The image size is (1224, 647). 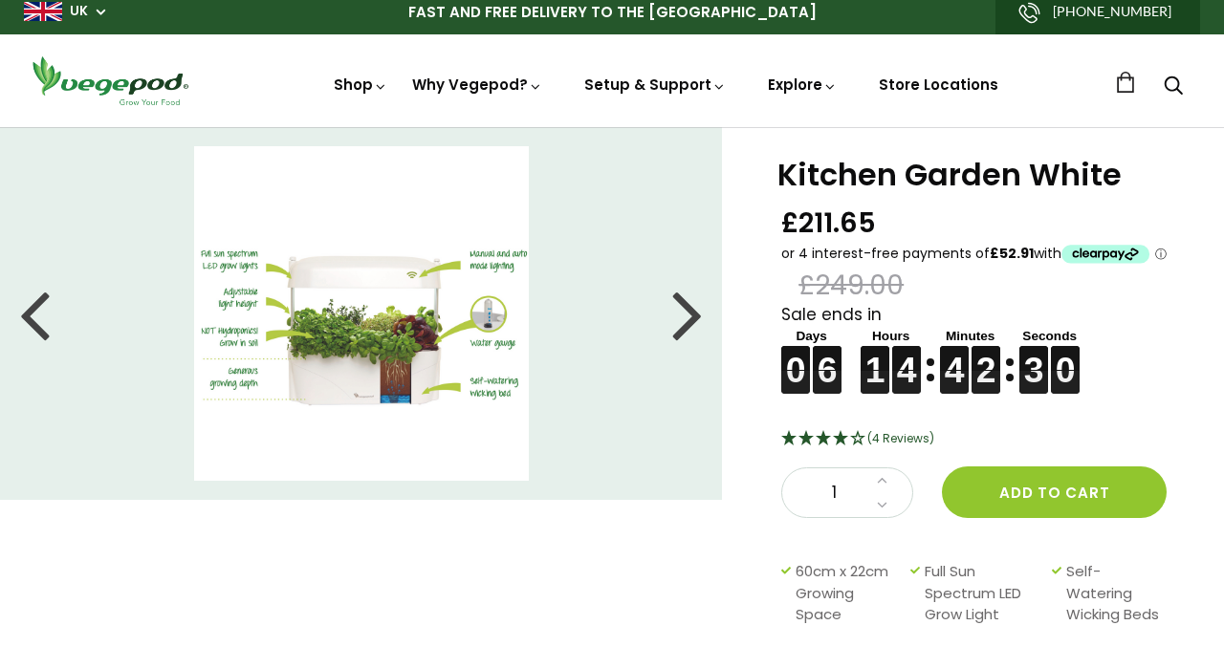 I want to click on span: Full Sun Spectrum LED Grow Light, so click(x=983, y=594).